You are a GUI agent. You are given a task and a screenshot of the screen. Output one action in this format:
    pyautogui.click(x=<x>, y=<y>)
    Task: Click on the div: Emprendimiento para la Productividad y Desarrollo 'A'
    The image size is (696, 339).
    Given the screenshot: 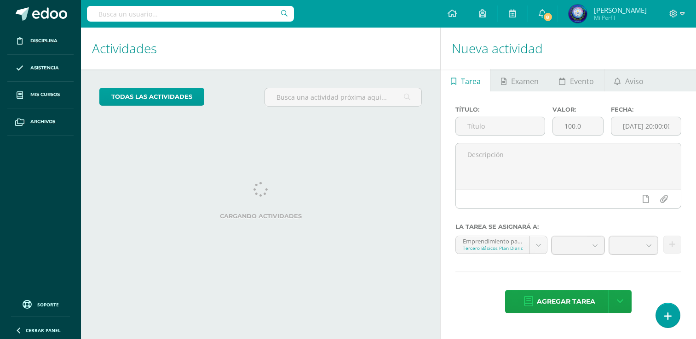 What is the action you would take?
    pyautogui.click(x=492, y=240)
    